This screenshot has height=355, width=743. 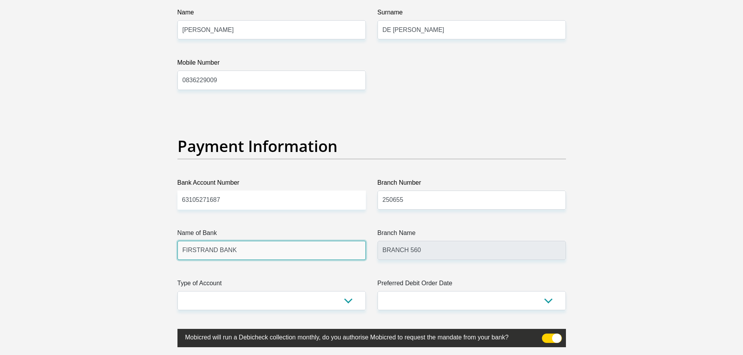 I want to click on label: Name of Bank, so click(x=272, y=235).